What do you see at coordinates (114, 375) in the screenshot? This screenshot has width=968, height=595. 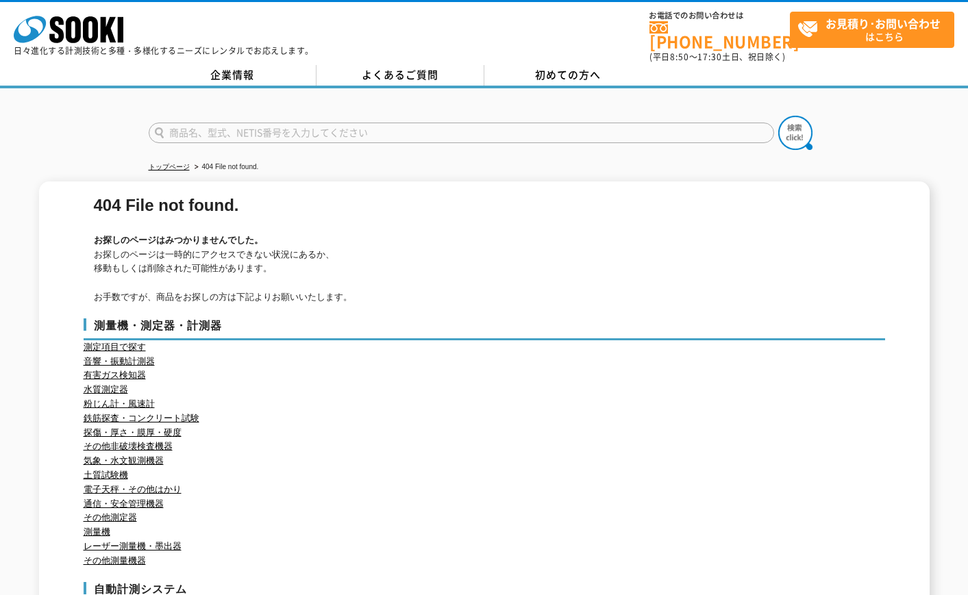 I see `a: 有害ガス検知器` at bounding box center [114, 375].